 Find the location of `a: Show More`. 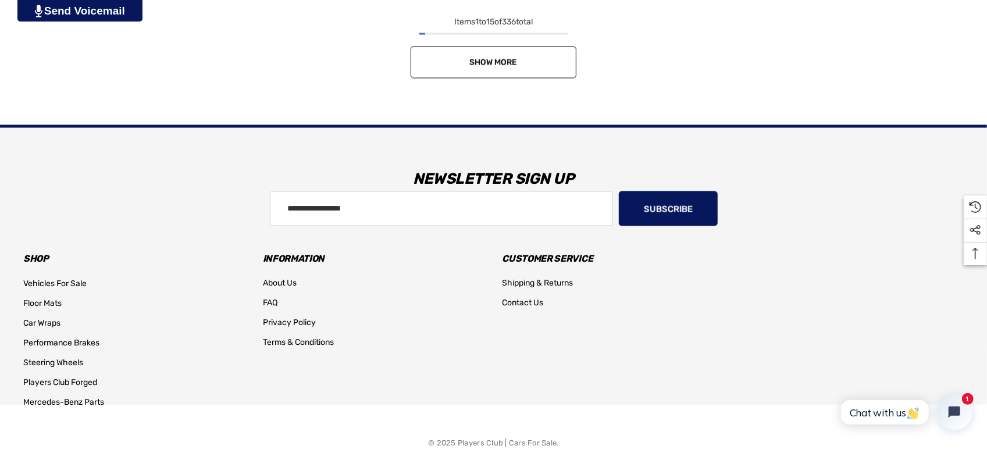

a: Show More is located at coordinates (493, 62).